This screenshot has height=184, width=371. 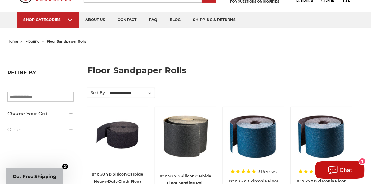 I want to click on div: SHOP CATEGORIES, so click(x=48, y=20).